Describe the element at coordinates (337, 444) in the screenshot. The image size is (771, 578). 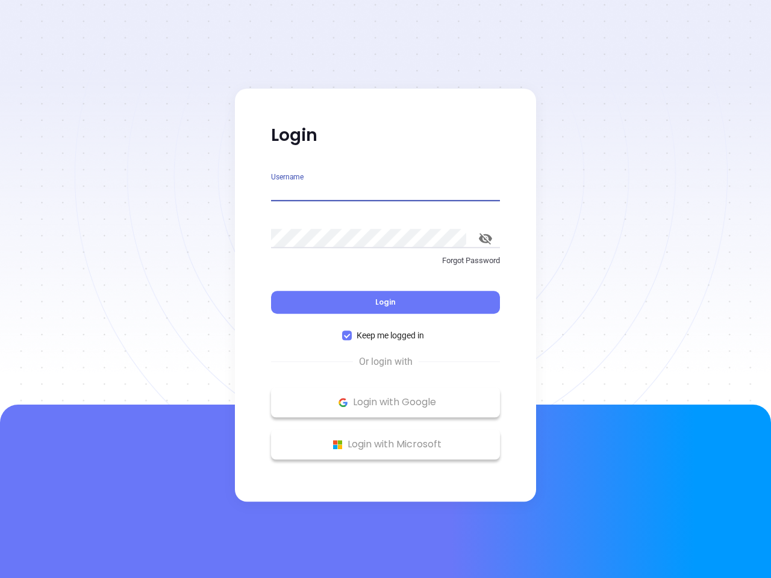
I see `img: Microsoft Logo` at that location.